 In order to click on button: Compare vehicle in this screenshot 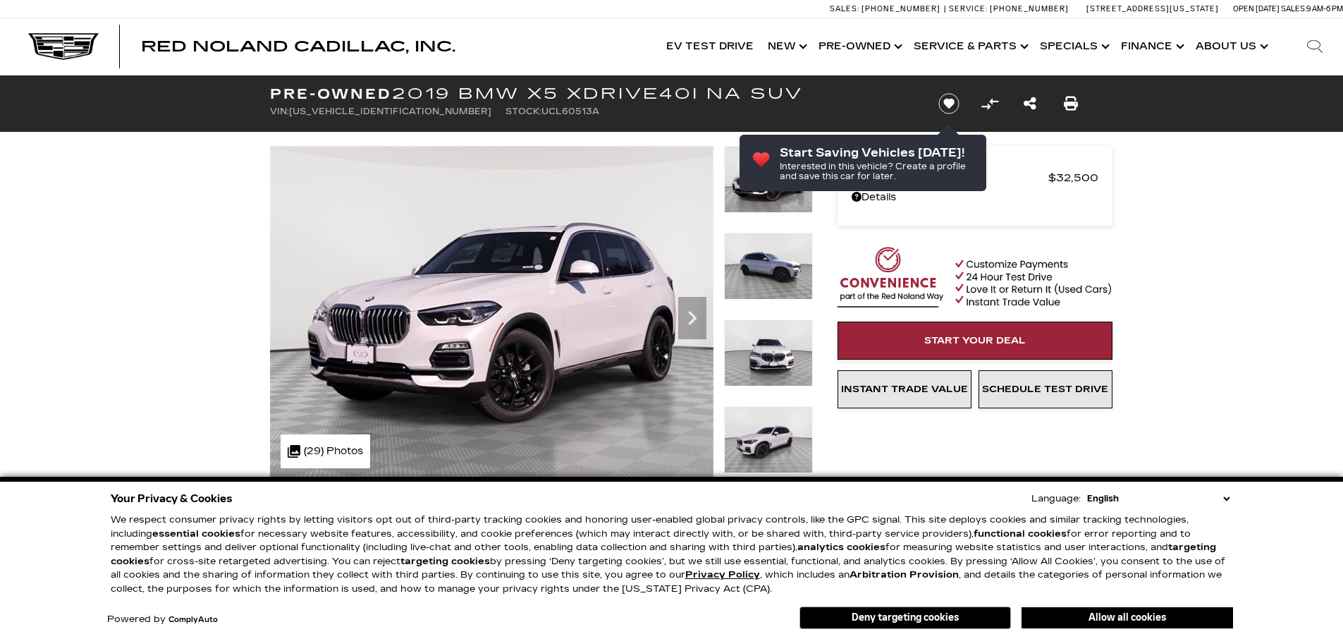, I will do `click(990, 104)`.